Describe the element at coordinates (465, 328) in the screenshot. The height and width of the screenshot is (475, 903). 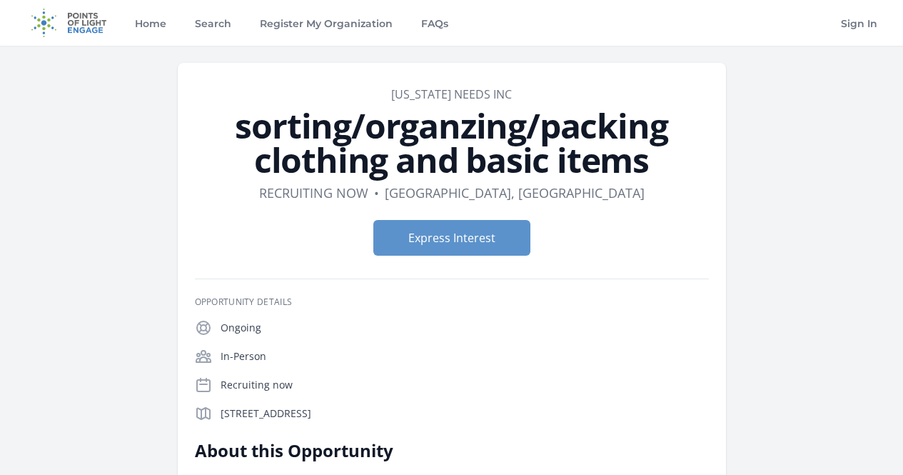
I see `p: Ongoing` at that location.